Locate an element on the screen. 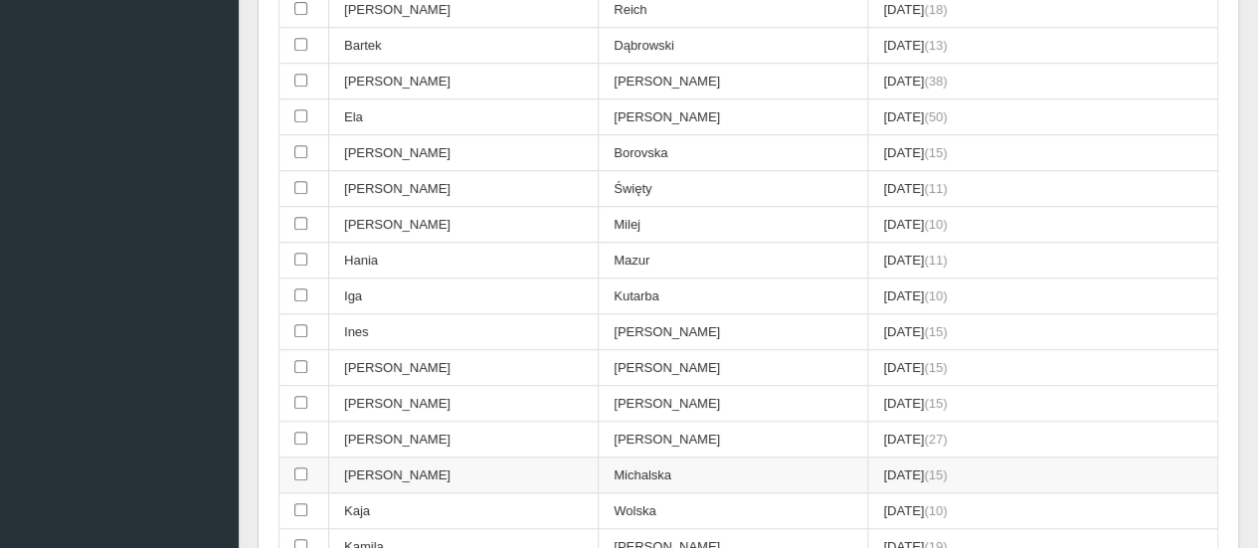  td: Święty is located at coordinates (733, 189).